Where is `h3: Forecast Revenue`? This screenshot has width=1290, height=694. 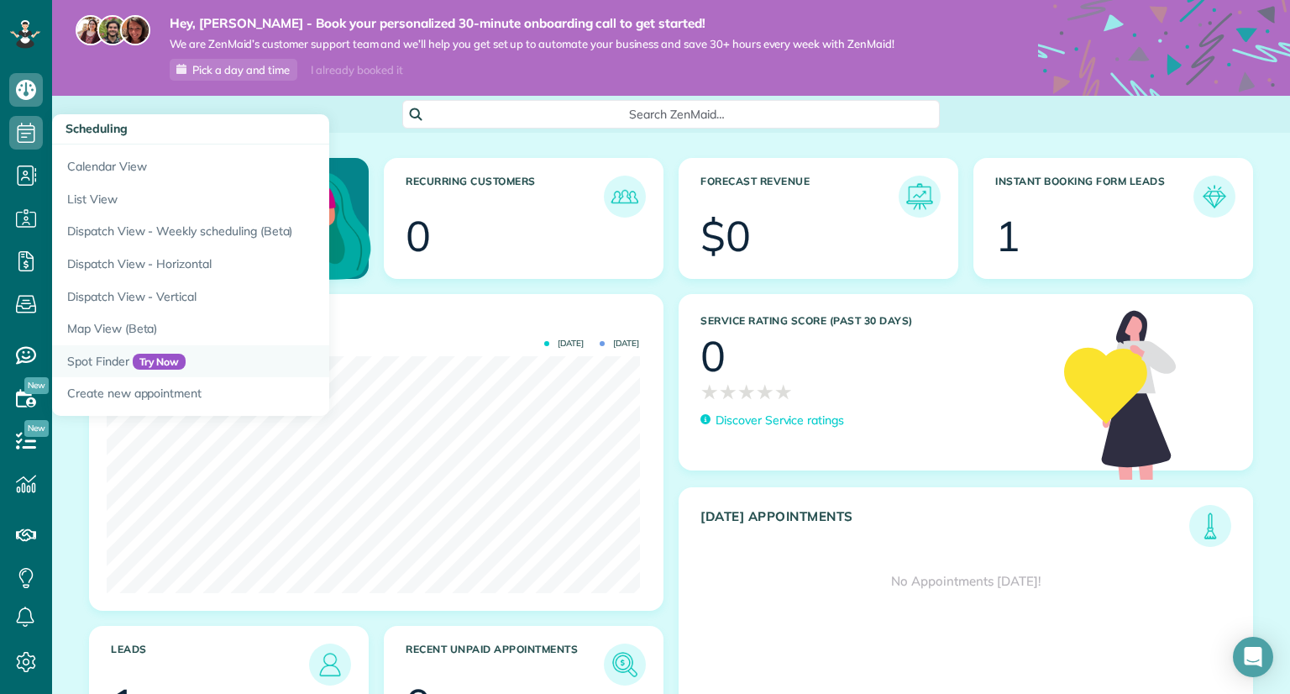
h3: Forecast Revenue is located at coordinates (800, 197).